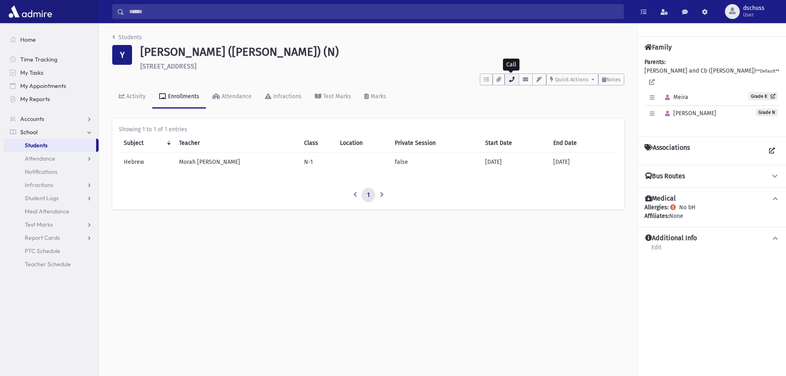 This screenshot has height=376, width=786. What do you see at coordinates (712, 176) in the screenshot?
I see `button: Bus Routes` at bounding box center [712, 176].